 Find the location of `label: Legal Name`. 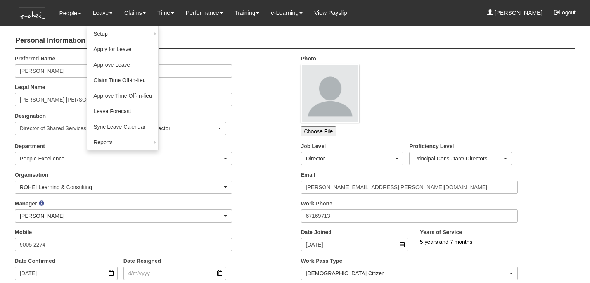

label: Legal Name is located at coordinates (30, 87).